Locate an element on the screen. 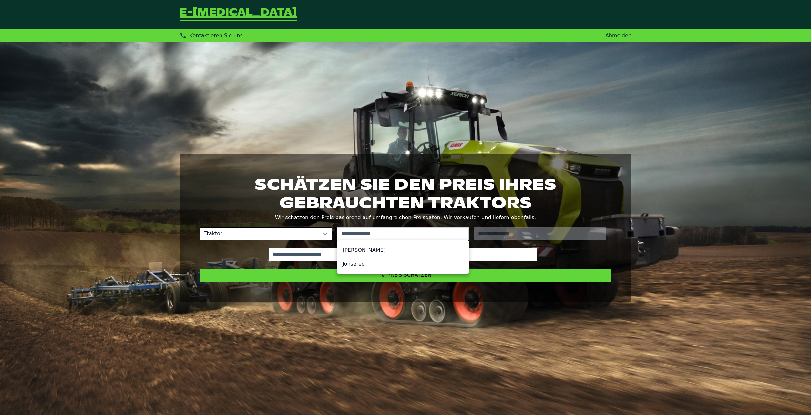  span: Kontaktieren Sie uns is located at coordinates (216, 35).